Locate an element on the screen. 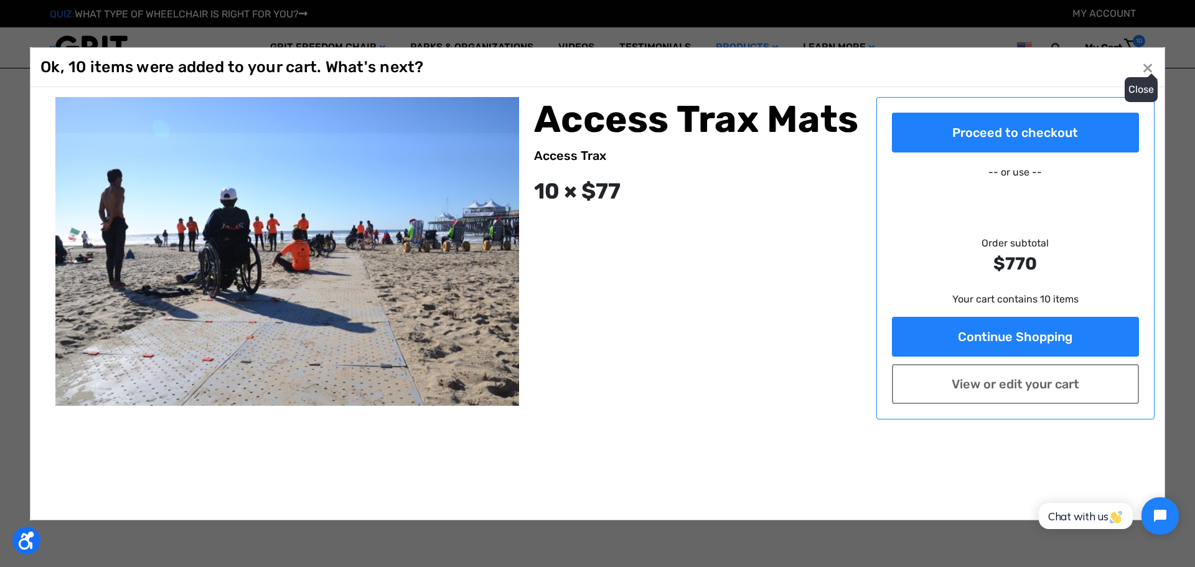  a: View or edit your cart is located at coordinates (1016, 384).